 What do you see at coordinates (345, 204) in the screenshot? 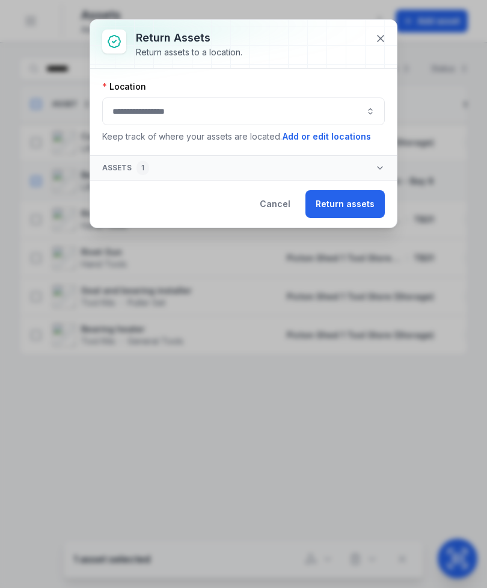
I see `button: Return assets` at bounding box center [345, 204].